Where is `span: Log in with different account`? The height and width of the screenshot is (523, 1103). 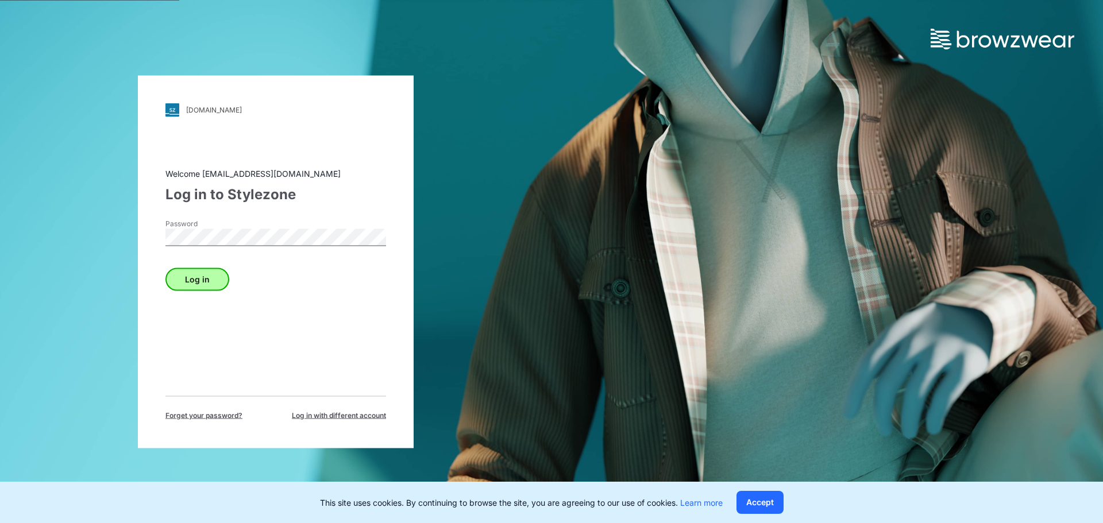 span: Log in with different account is located at coordinates (339, 415).